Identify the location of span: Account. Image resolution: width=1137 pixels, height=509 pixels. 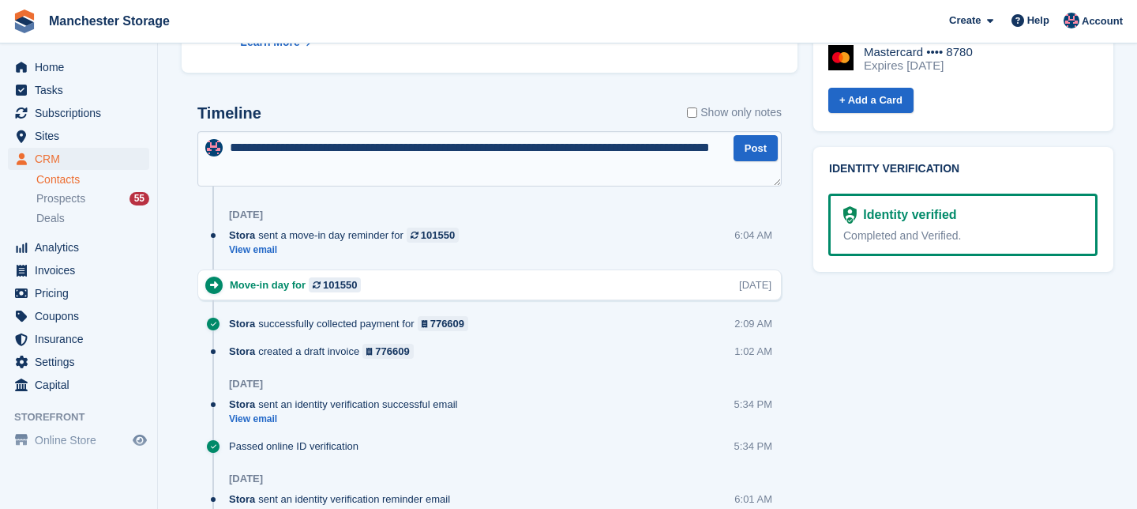
(1103, 21).